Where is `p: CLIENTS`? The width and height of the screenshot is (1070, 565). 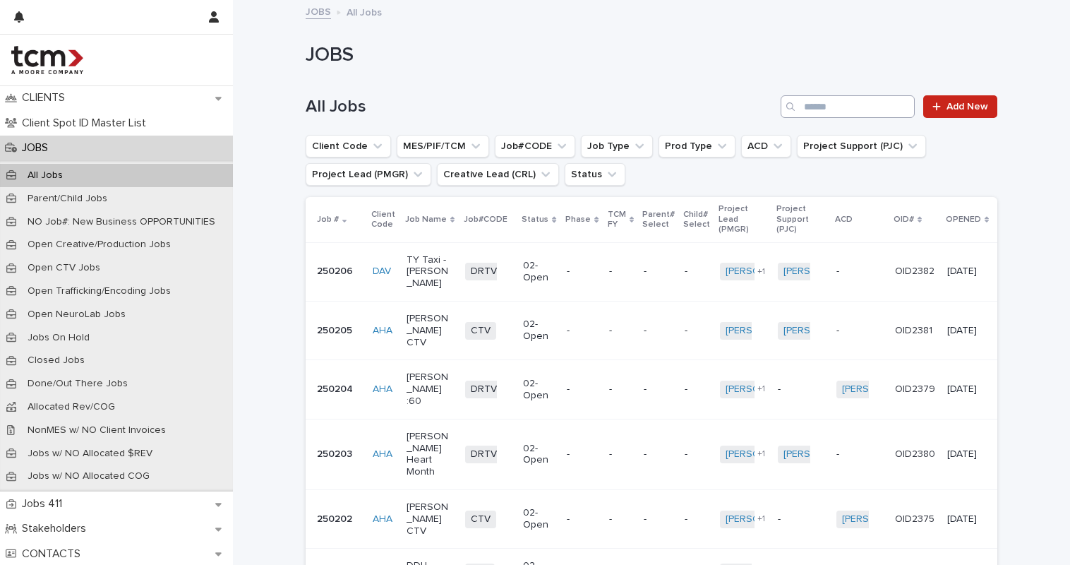 p: CLIENTS is located at coordinates (46, 97).